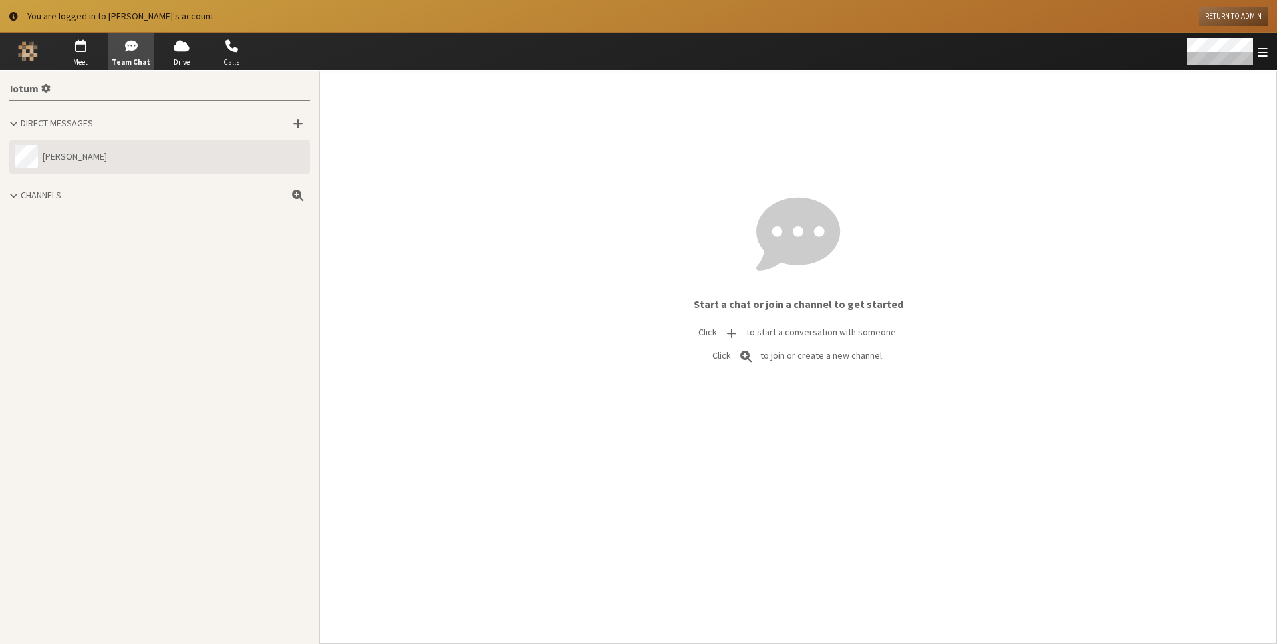  Describe the element at coordinates (798, 345) in the screenshot. I see `p: Click to start a conversation with someone. Click to join or create a new channel.` at that location.